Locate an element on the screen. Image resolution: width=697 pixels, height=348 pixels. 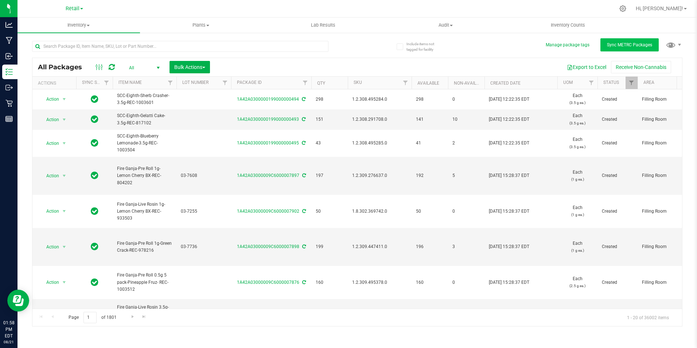
span: 5 is located at coordinates (466, 175).